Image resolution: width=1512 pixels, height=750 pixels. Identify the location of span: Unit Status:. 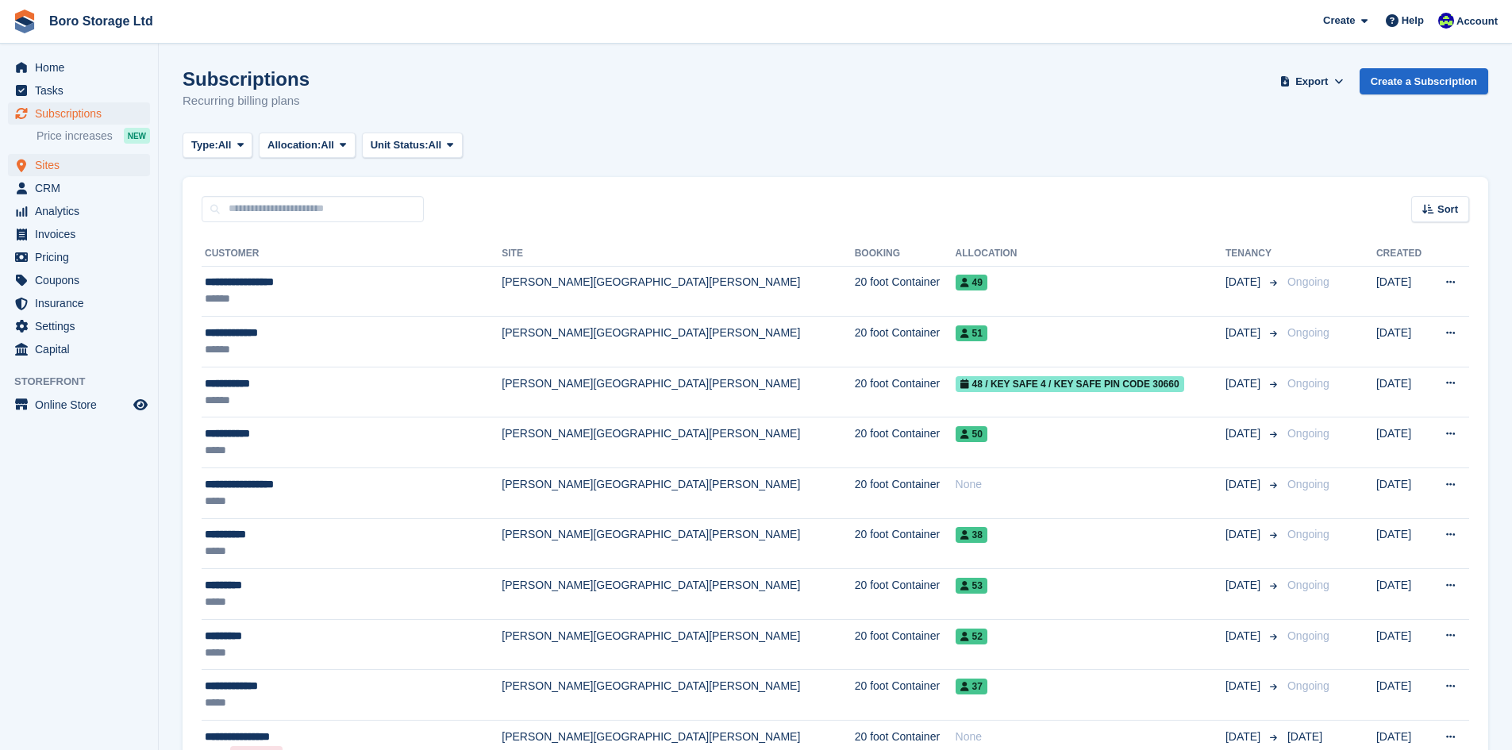
(399, 145).